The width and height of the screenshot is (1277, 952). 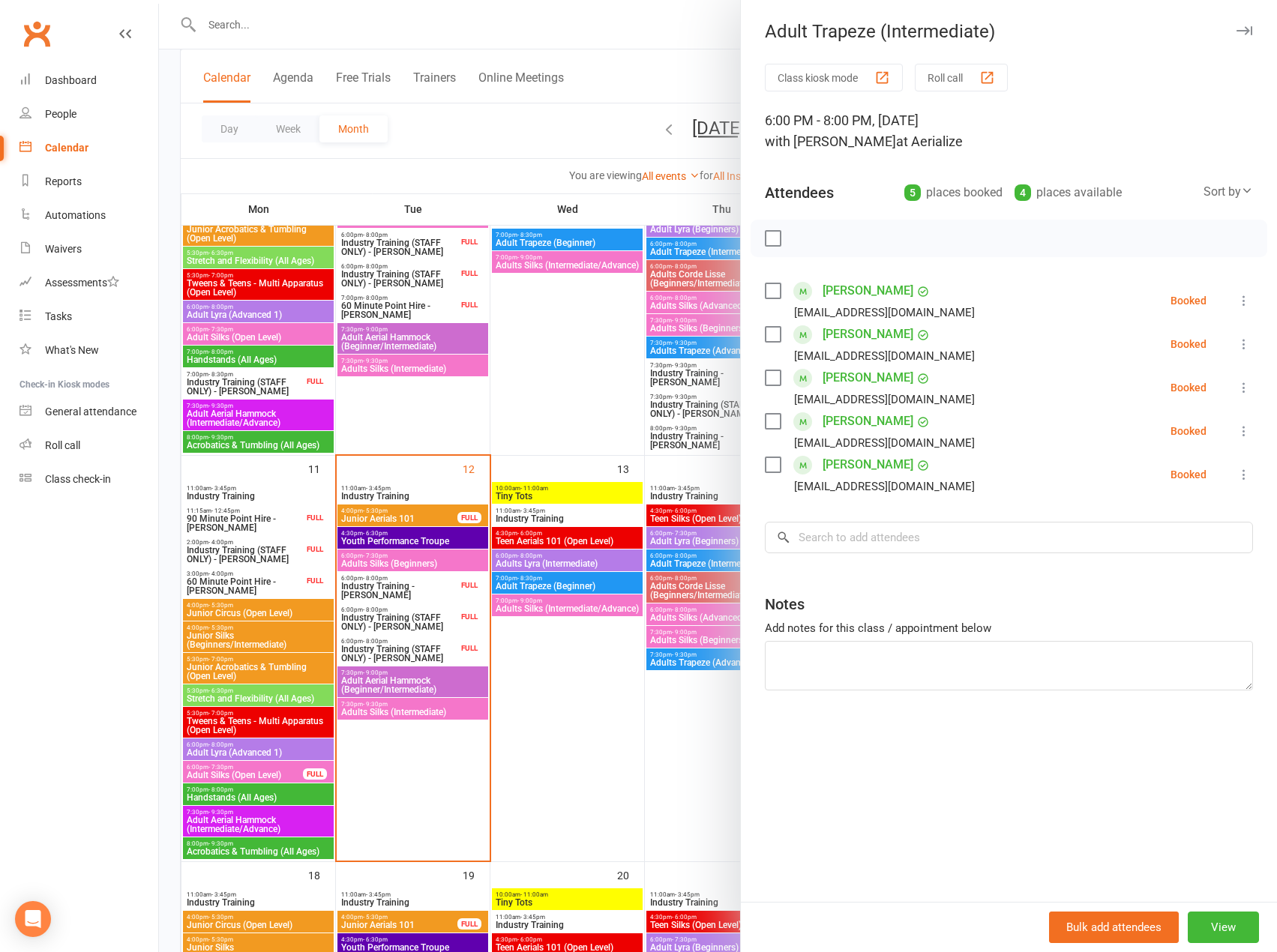 I want to click on a: People, so click(x=89, y=114).